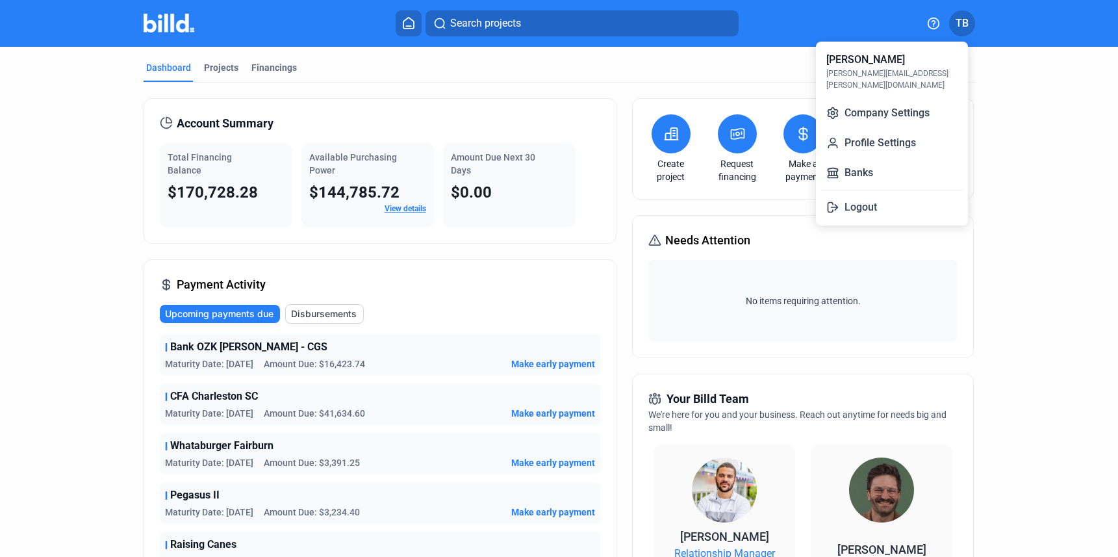  Describe the element at coordinates (892, 113) in the screenshot. I see `button: Company Settings` at that location.